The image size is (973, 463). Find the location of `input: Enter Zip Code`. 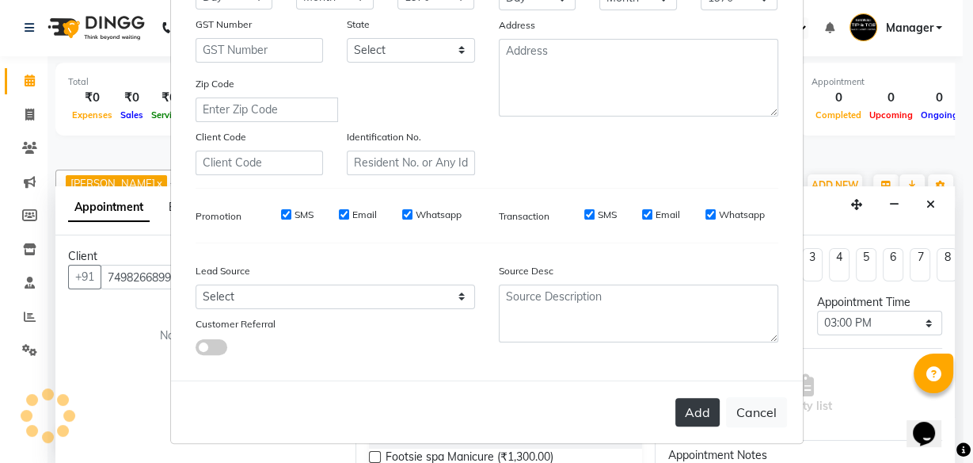

input: Enter Zip Code is located at coordinates (267, 109).